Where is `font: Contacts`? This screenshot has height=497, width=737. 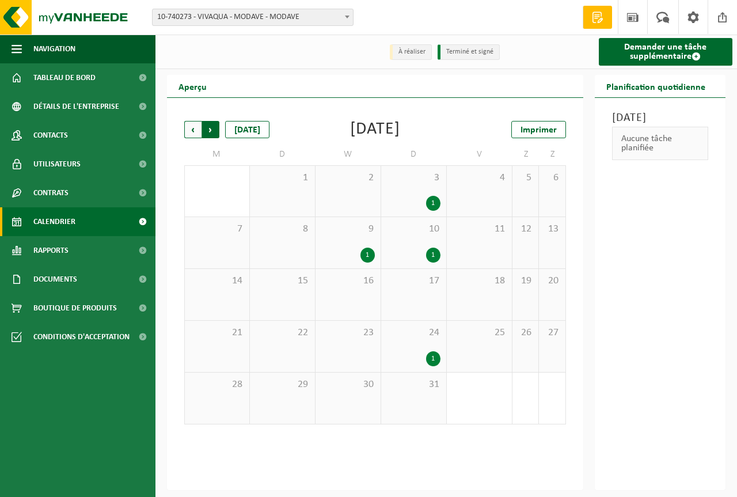 font: Contacts is located at coordinates (51, 135).